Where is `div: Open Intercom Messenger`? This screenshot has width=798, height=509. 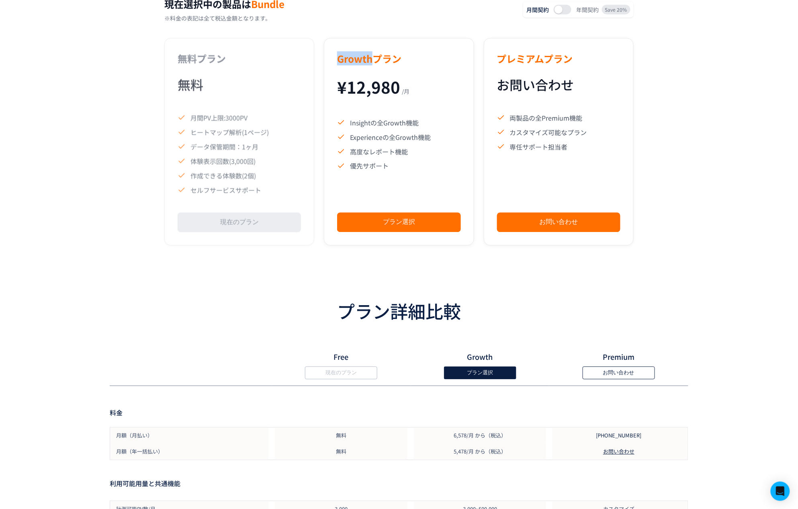 div: Open Intercom Messenger is located at coordinates (780, 491).